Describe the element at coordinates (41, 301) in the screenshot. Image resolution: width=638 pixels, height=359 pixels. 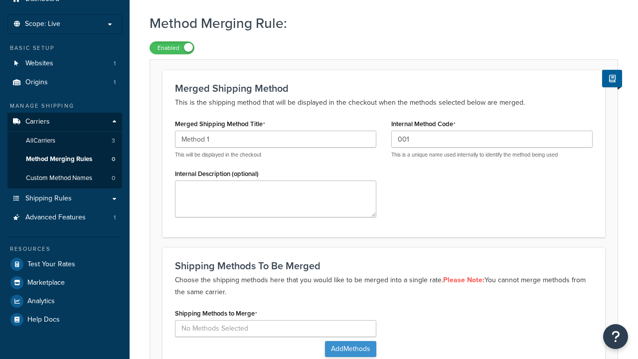
I see `span: Analytics` at that location.